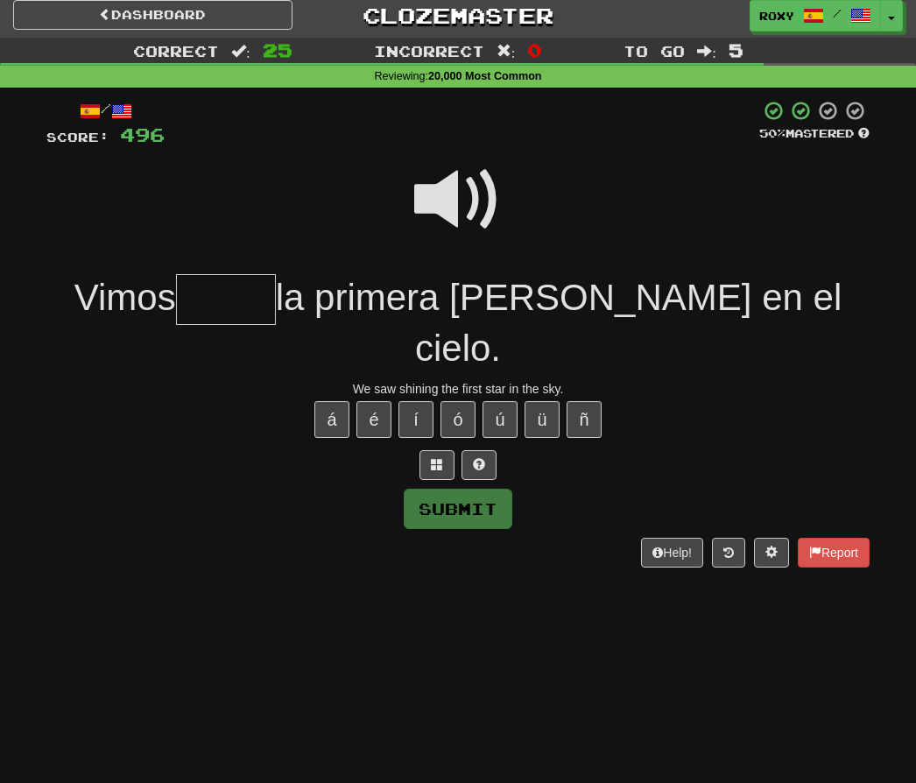 This screenshot has width=916, height=783. What do you see at coordinates (772, 133) in the screenshot?
I see `span: 50 %` at bounding box center [772, 133].